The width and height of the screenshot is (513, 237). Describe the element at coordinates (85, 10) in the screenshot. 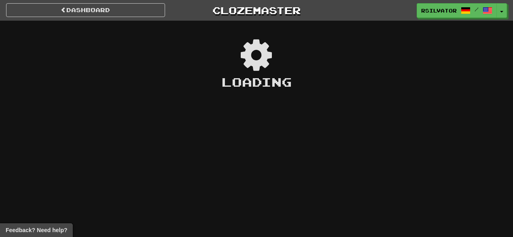

I see `a: Dashboard` at that location.